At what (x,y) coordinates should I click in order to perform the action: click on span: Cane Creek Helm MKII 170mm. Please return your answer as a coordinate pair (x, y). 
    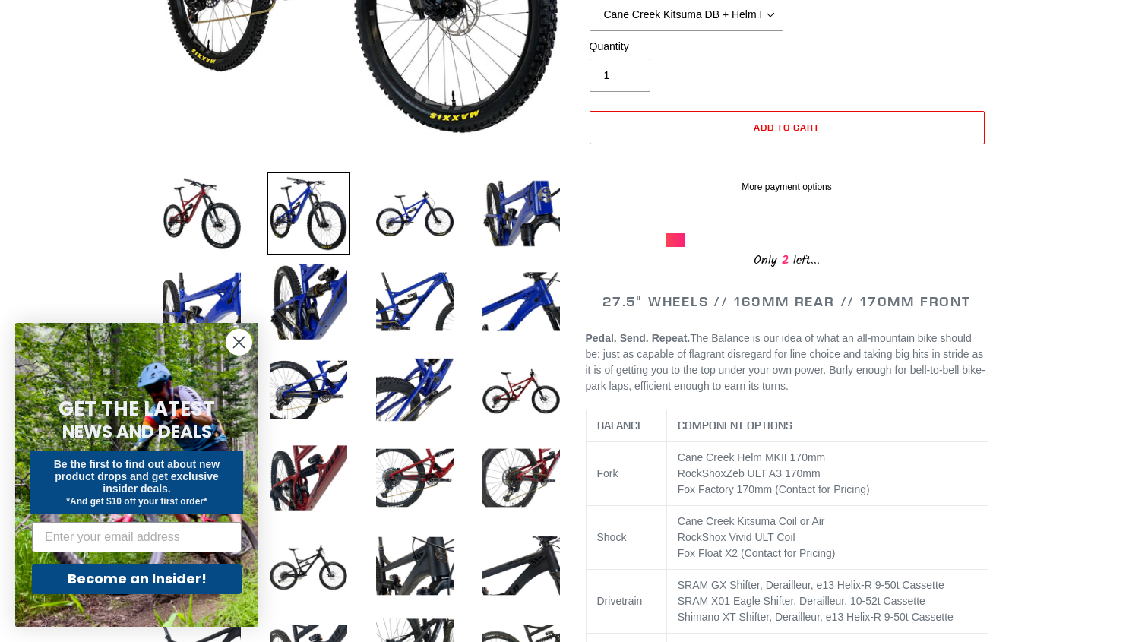
    Looking at the image, I should click on (752, 457).